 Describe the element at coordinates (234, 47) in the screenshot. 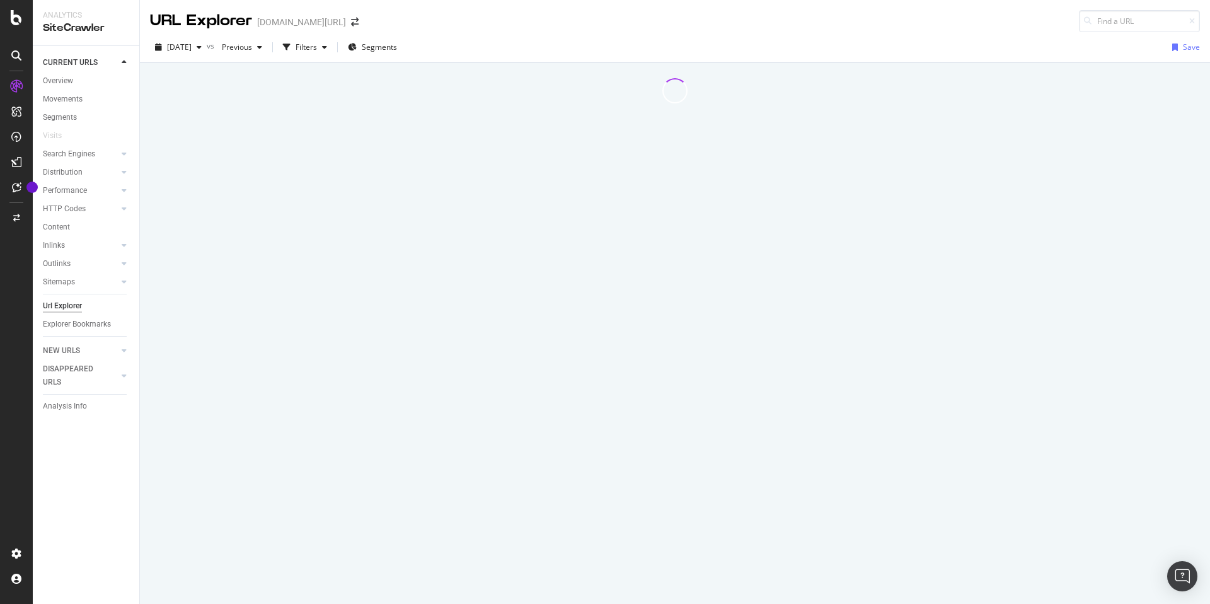

I see `span: Previous` at that location.